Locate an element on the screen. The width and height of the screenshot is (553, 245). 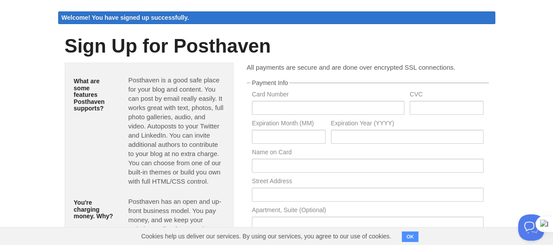
h1: Sign Up for Posthaven is located at coordinates (277, 46).